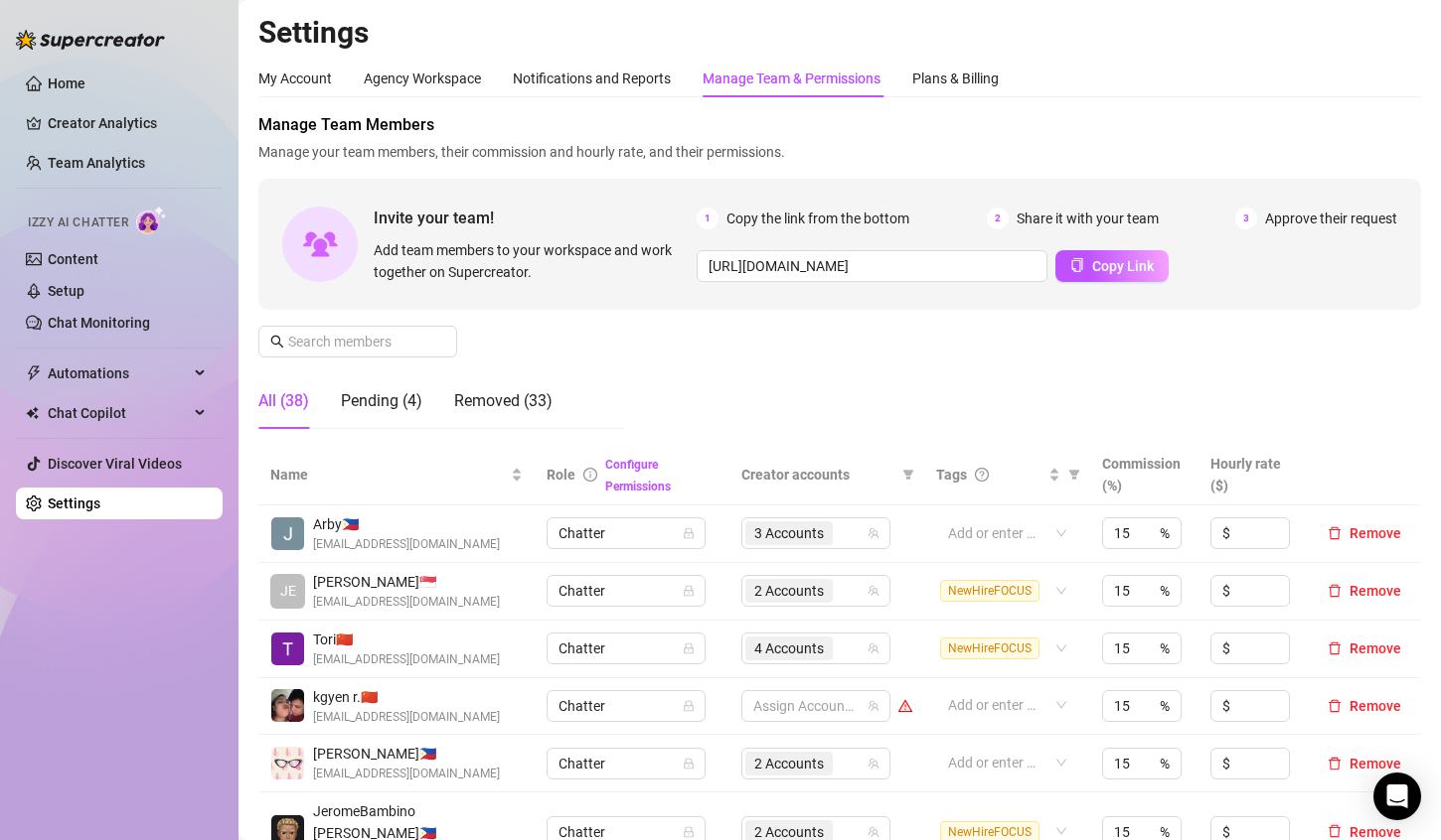 The width and height of the screenshot is (1441, 840). What do you see at coordinates (789, 648) in the screenshot?
I see `span: 4 Accounts` at bounding box center [789, 648].